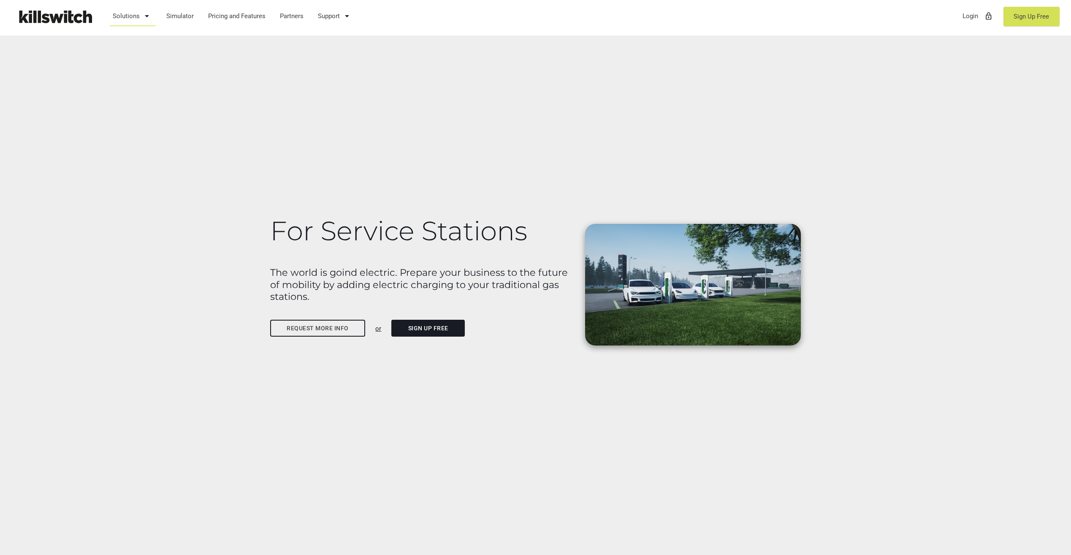 Image resolution: width=1071 pixels, height=555 pixels. I want to click on img: Car service station with EV Chargers, so click(693, 284).